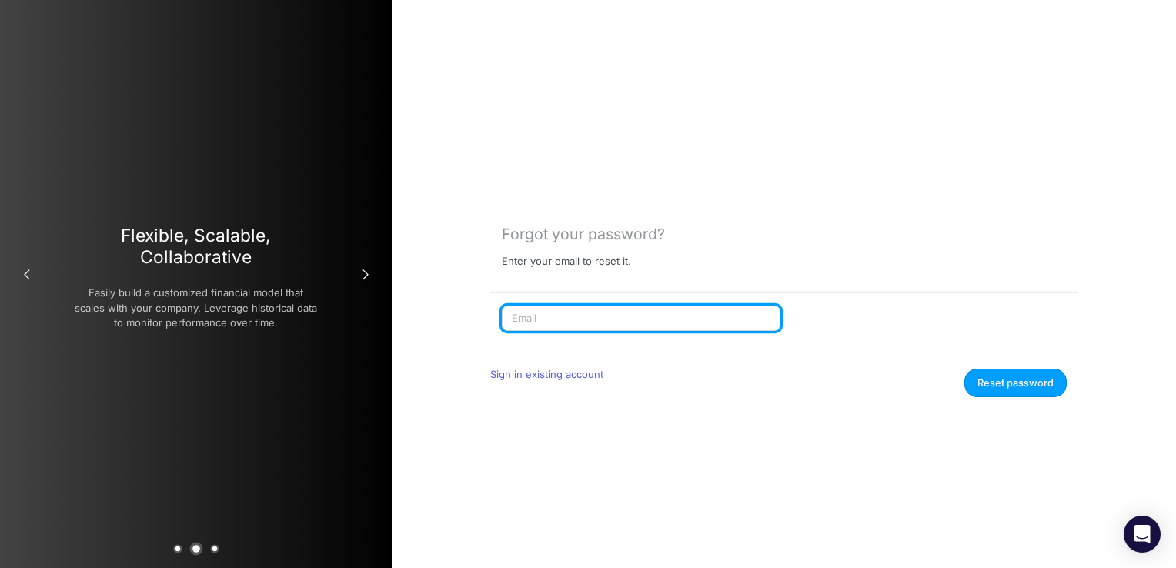  I want to click on h3: Flexible, Scalable, Collaborative, so click(195, 246).